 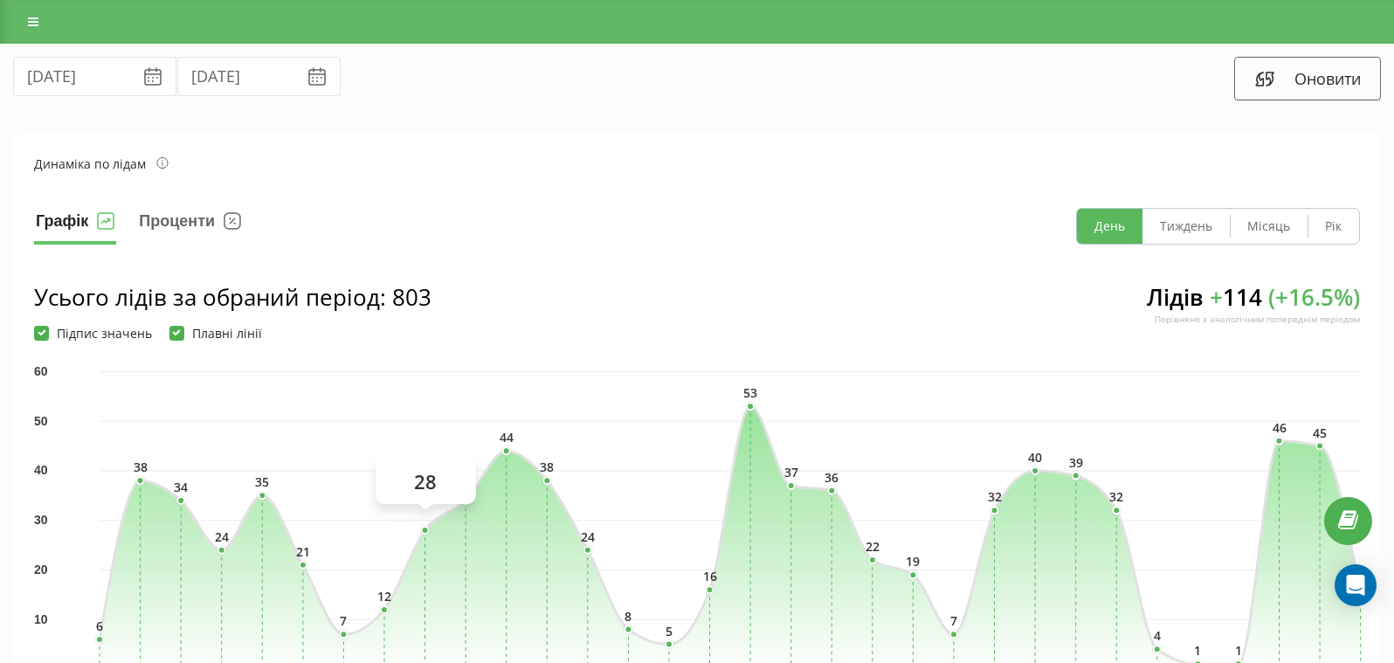 I want to click on text: 35, so click(x=262, y=481).